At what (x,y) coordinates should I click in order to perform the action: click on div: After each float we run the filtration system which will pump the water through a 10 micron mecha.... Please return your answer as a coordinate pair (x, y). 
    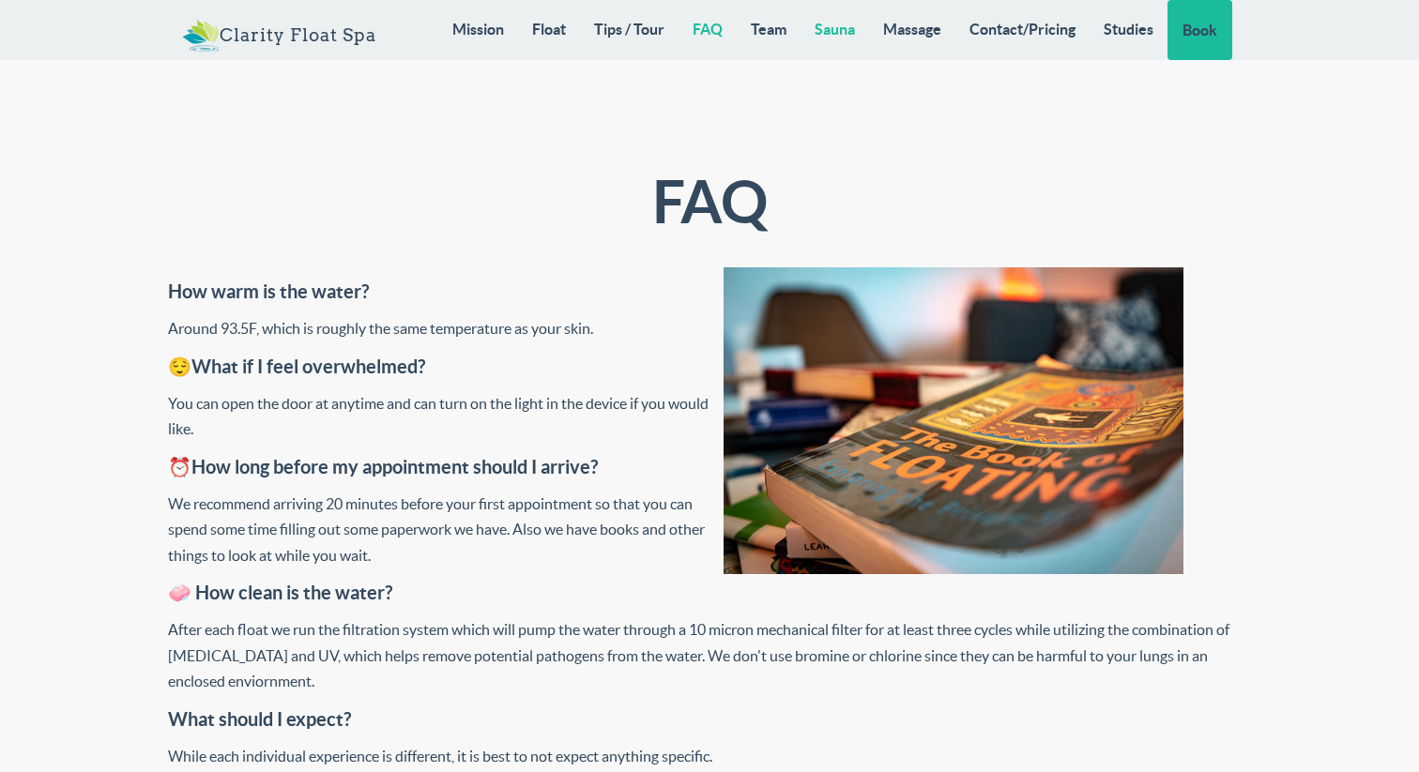
    Looking at the image, I should click on (709, 656).